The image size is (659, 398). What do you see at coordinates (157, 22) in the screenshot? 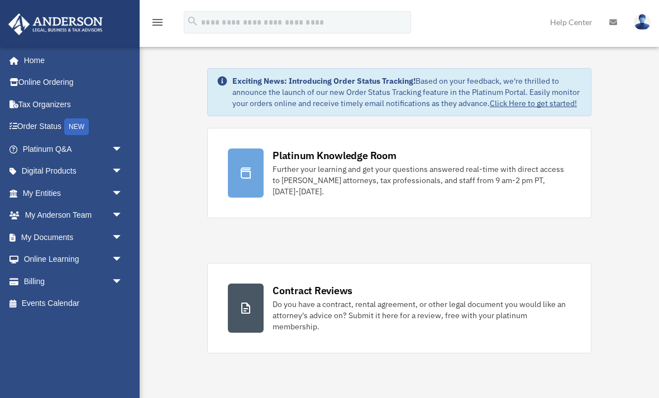
I see `i: menu` at bounding box center [157, 22].